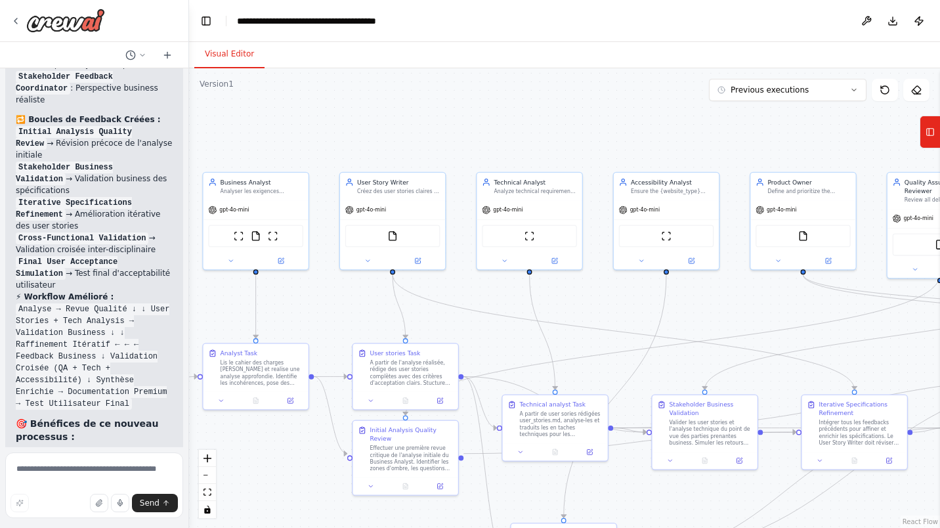 The width and height of the screenshot is (940, 528). What do you see at coordinates (392, 221) in the screenshot?
I see `div: User Story WriterCréez des user stories claires et détaillées et des critères d'acceptation pour ...` at bounding box center [392, 221].